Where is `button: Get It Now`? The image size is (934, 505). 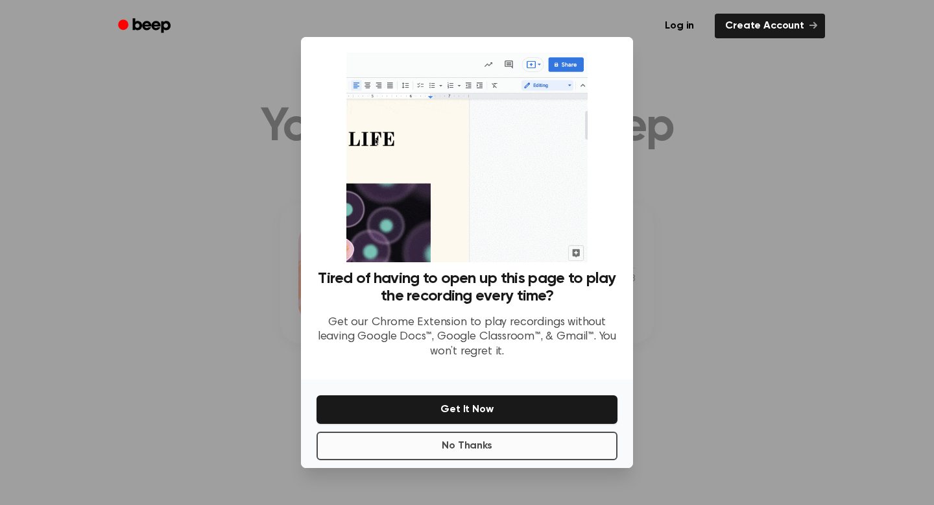
button: Get It Now is located at coordinates (467, 409).